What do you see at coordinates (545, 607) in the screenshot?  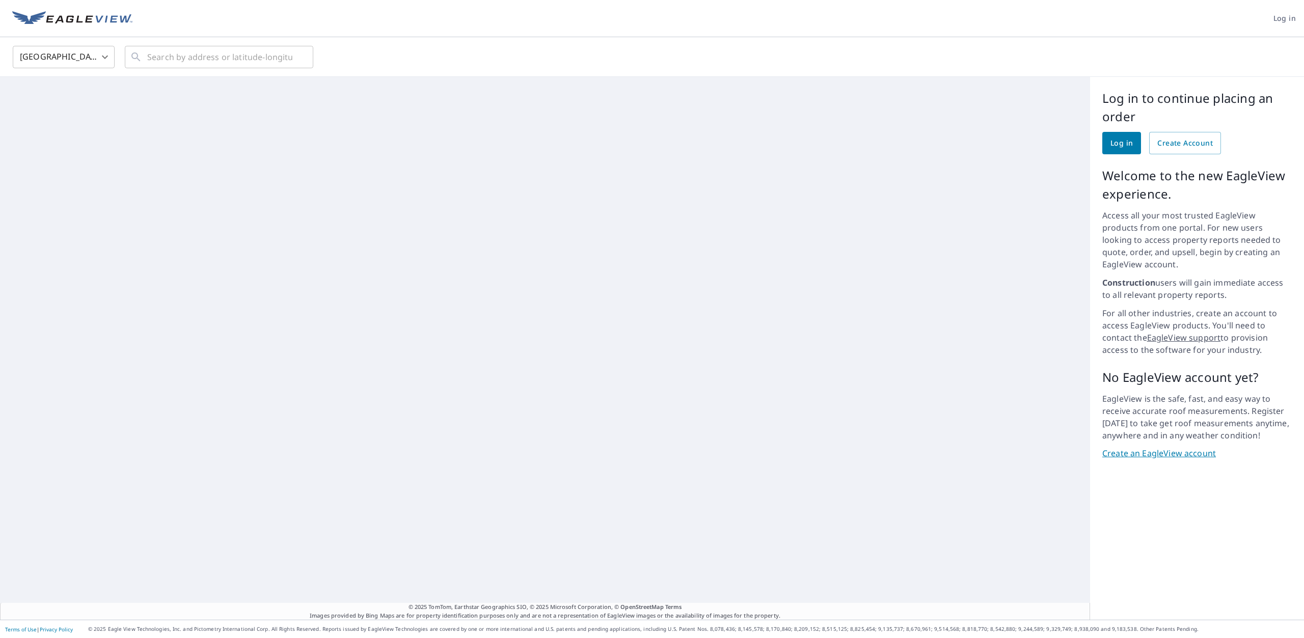 I see `span: © 2025 TomTom, Earthstar Geographics SIO, © 2025 Microsoft Corporation, ©` at bounding box center [545, 607].